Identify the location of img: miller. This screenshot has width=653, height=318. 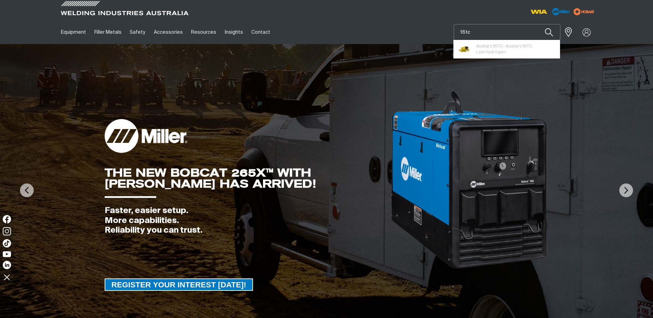
(584, 12).